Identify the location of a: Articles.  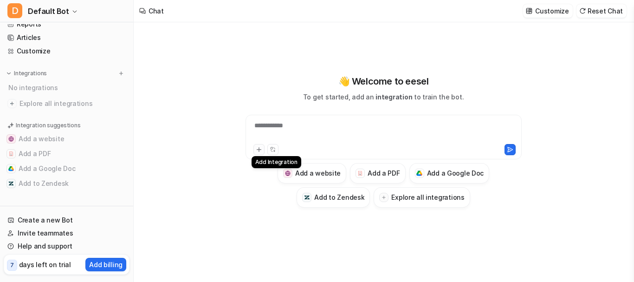
(66, 38).